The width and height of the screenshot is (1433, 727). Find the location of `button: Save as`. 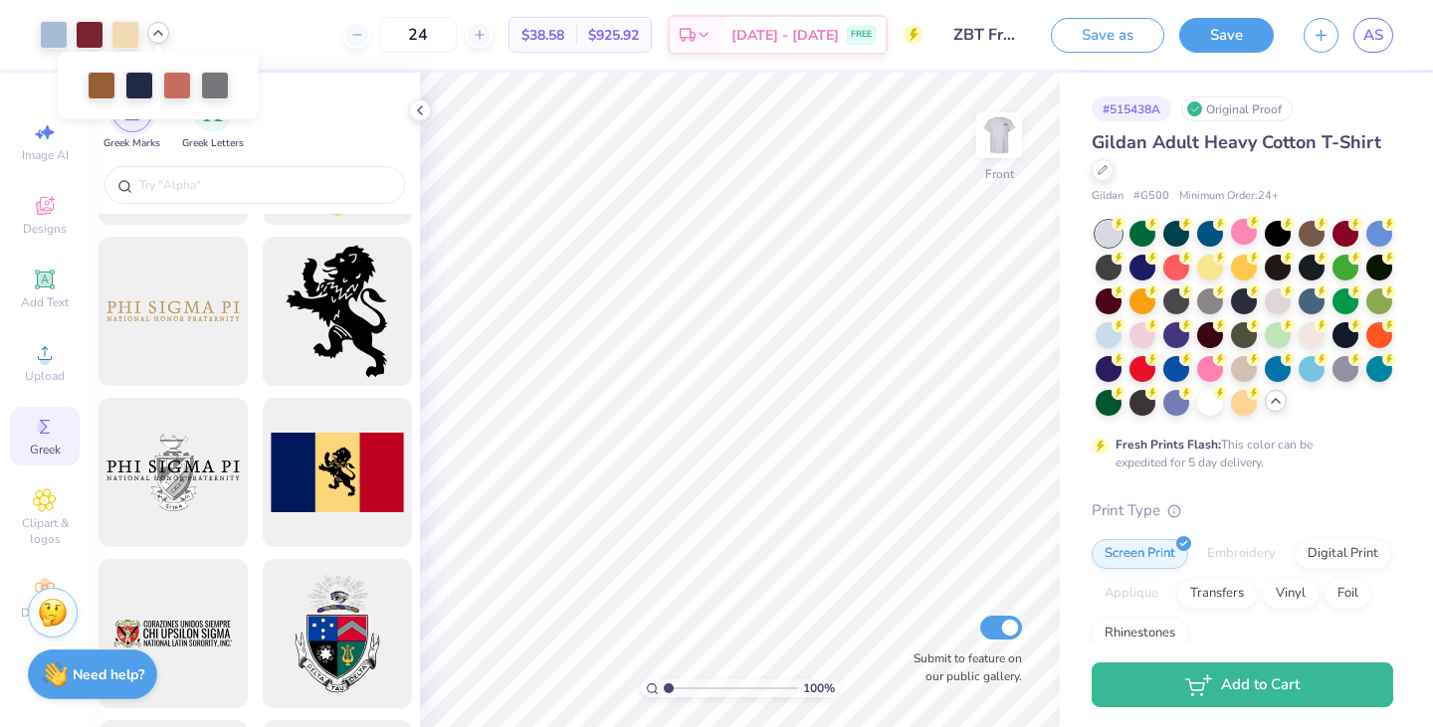

button: Save as is located at coordinates (1107, 35).